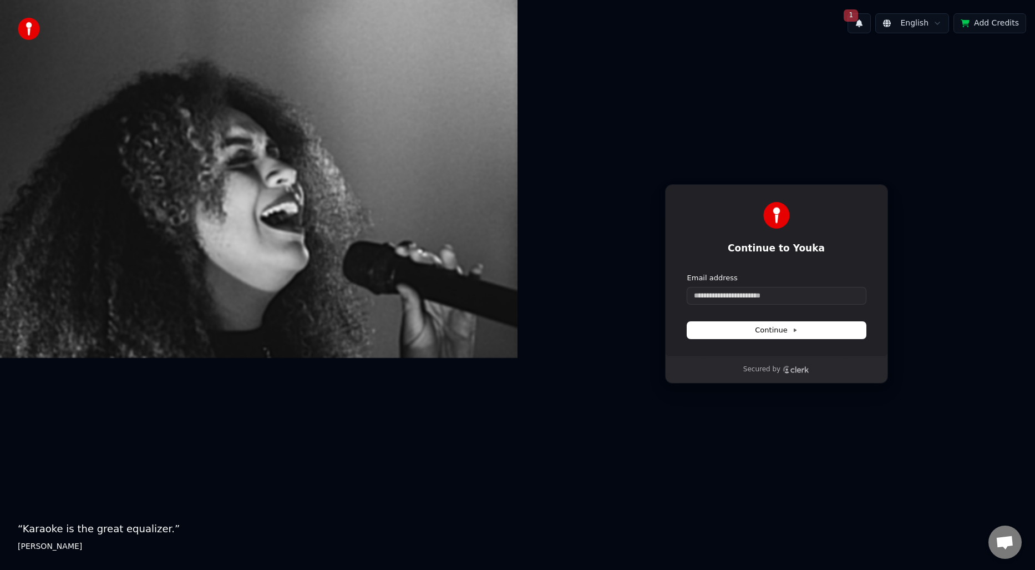 Image resolution: width=1035 pixels, height=570 pixels. I want to click on span: 1, so click(851, 16).